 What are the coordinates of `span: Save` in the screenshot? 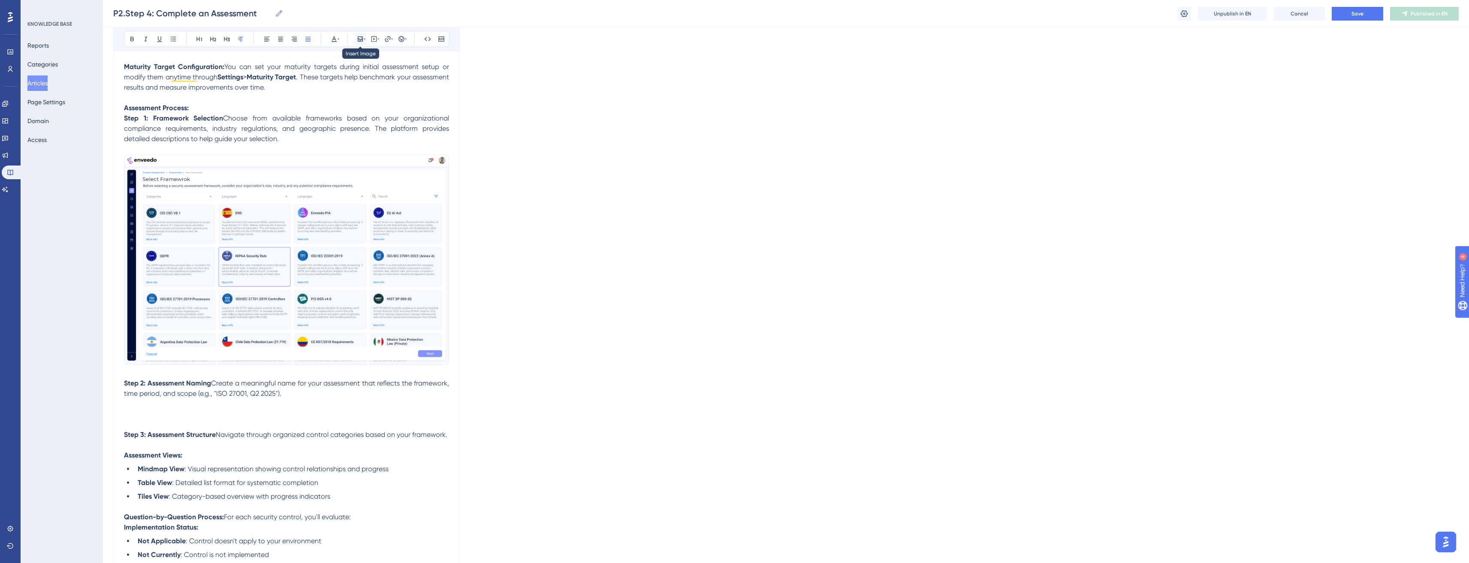 It's located at (1358, 14).